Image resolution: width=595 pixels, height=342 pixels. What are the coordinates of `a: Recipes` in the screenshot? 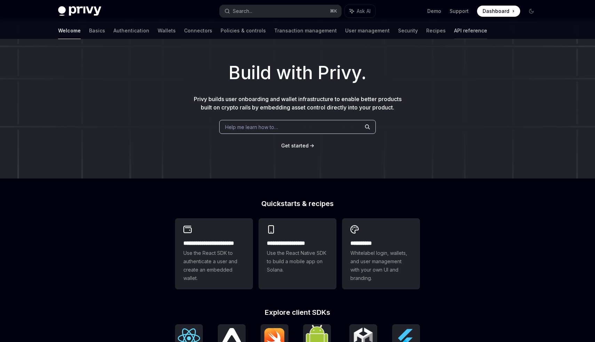 It's located at (436, 31).